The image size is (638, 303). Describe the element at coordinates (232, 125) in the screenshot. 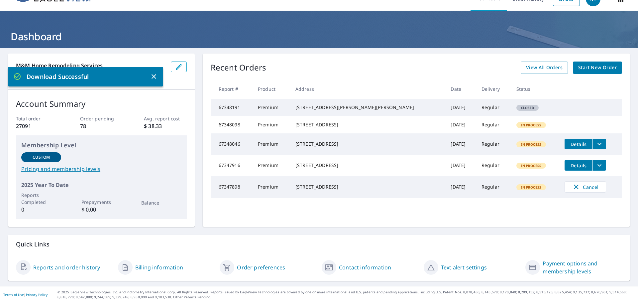

I see `td: 67348098` at that location.